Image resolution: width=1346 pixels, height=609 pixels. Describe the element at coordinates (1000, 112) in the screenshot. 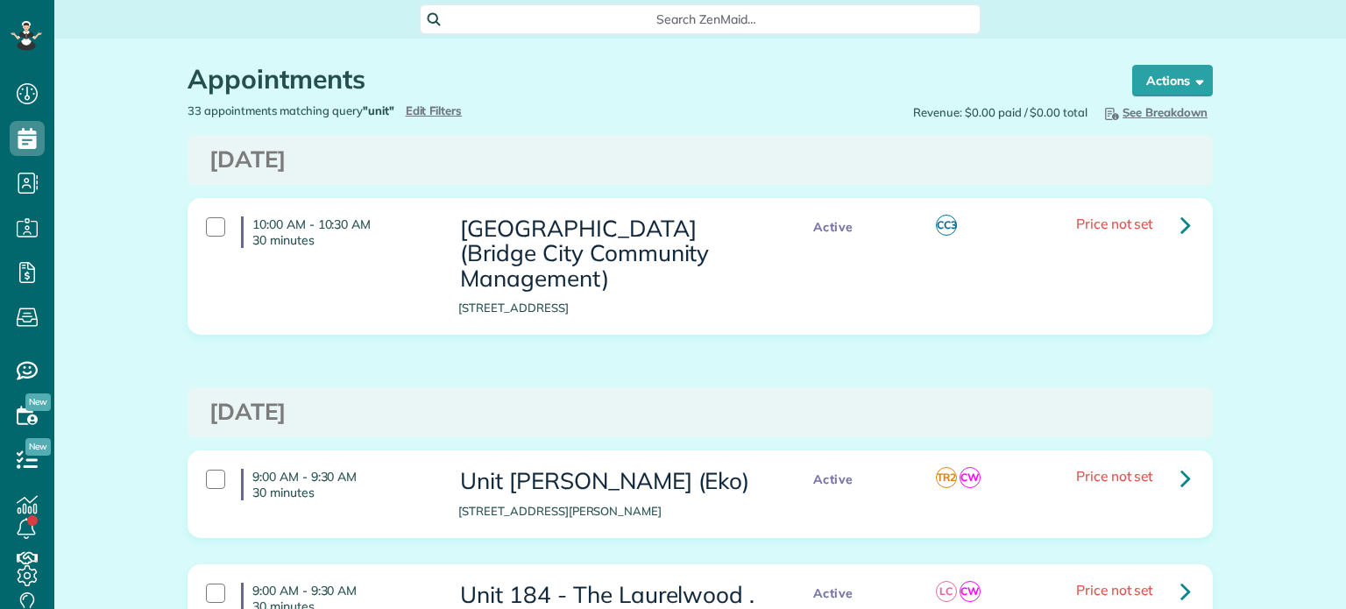

I see `span: Revenue: $0.00 paid / $0.00 total` at that location.